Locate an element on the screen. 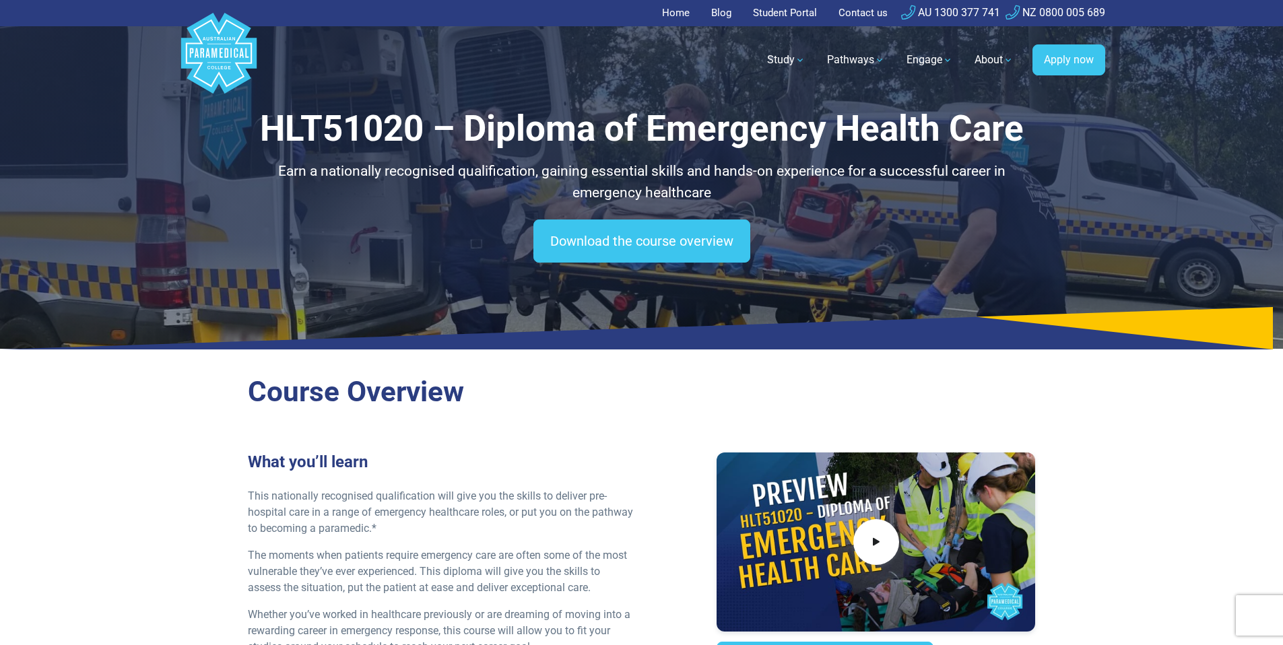  a: Australian Paramedical College is located at coordinates (219, 60).